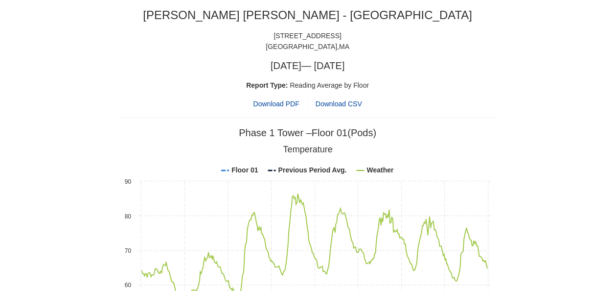  Describe the element at coordinates (128, 285) in the screenshot. I see `text: 60` at that location.